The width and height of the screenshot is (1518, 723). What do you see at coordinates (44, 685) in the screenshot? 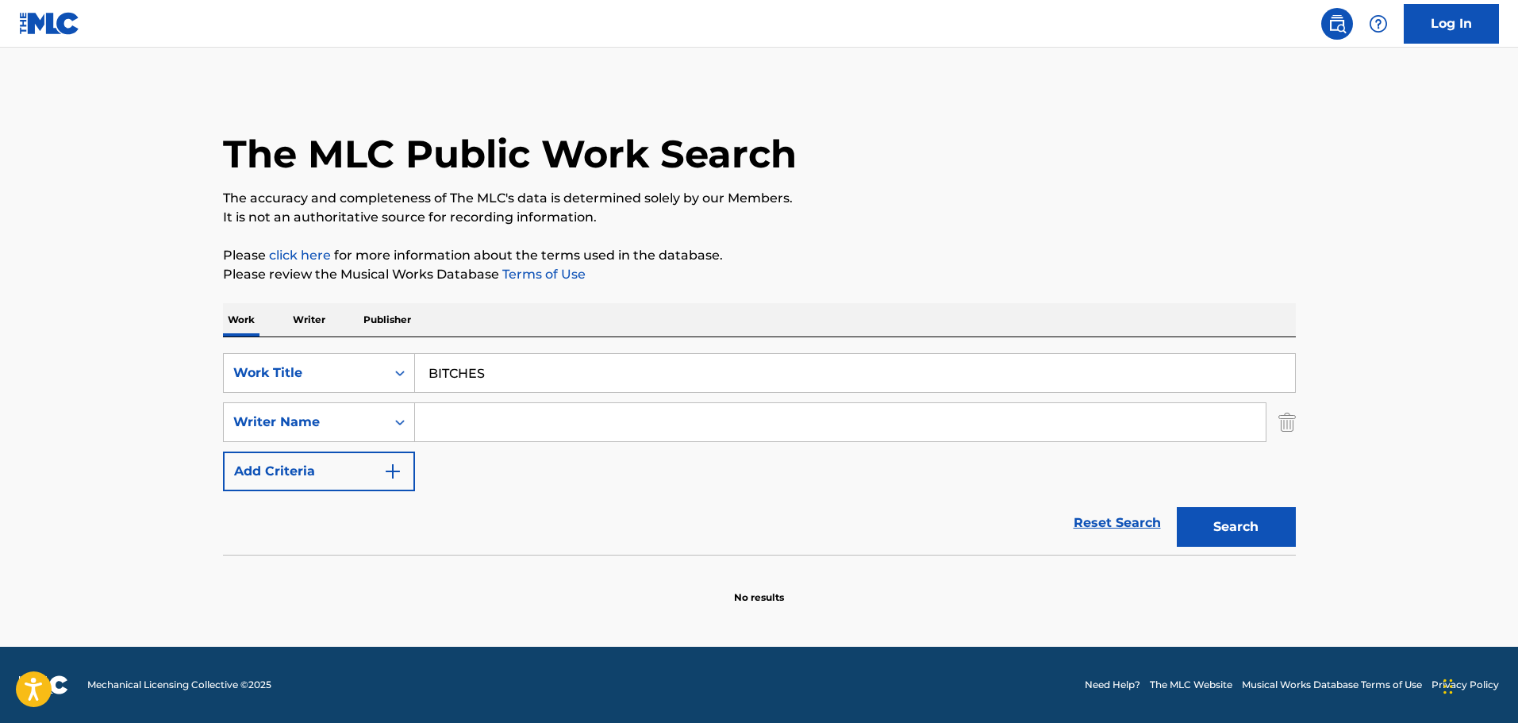
I see `img: logo` at bounding box center [44, 685].